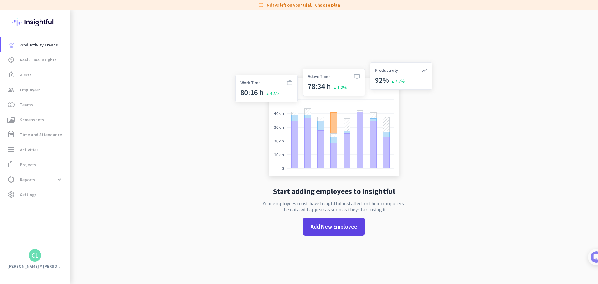  Describe the element at coordinates (35, 255) in the screenshot. I see `div: CL` at that location.